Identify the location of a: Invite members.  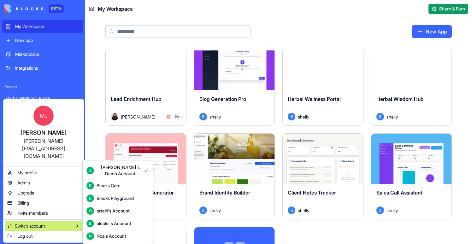
(44, 213).